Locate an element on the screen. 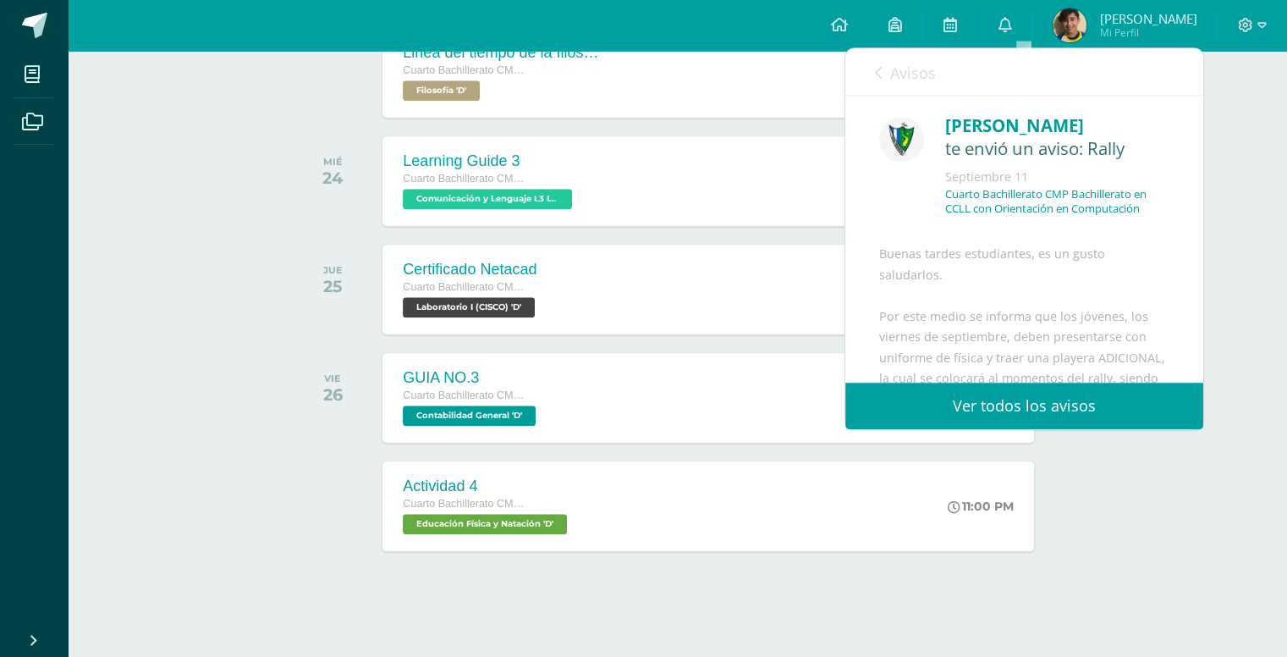 Image resolution: width=1287 pixels, height=657 pixels. div: JUE is located at coordinates (333, 270).